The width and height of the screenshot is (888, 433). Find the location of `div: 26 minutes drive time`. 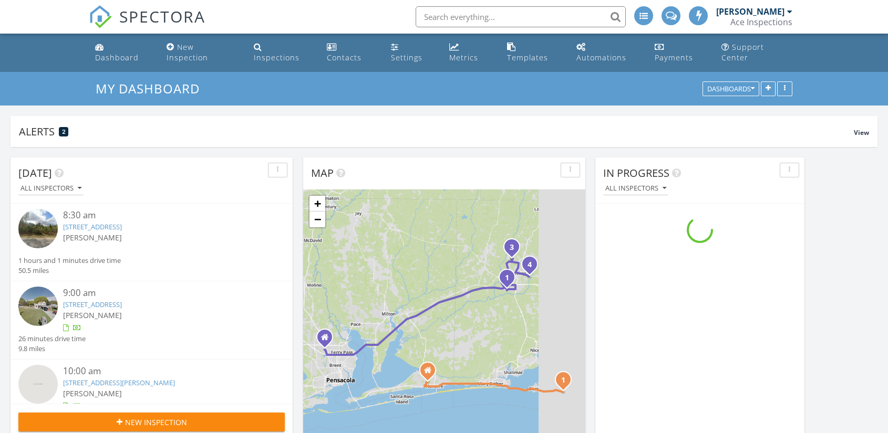

div: 26 minutes drive time is located at coordinates (52, 339).